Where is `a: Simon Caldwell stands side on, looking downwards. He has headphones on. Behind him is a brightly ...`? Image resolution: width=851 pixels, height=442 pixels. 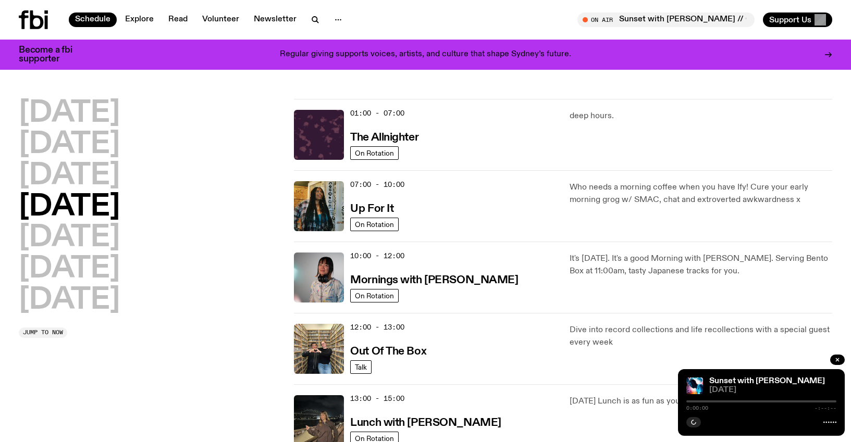 a: Simon Caldwell stands side on, looking downwards. He has headphones on. Behind him is a brightly ... is located at coordinates (695, 386).